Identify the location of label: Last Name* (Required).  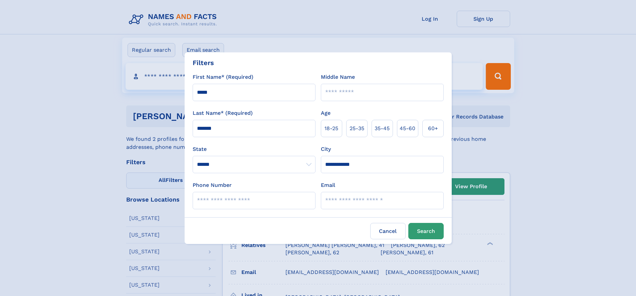
(223, 113).